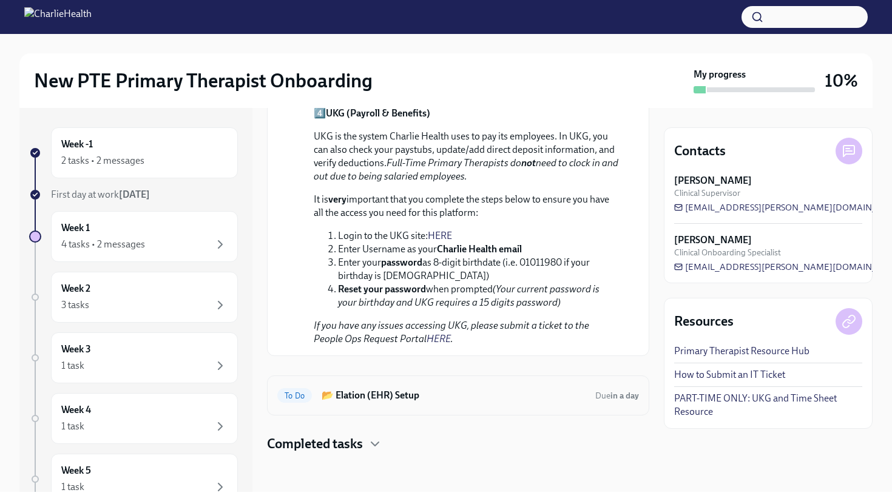 The height and width of the screenshot is (504, 892). I want to click on a: Week -12 tasks • 2 messages, so click(134, 153).